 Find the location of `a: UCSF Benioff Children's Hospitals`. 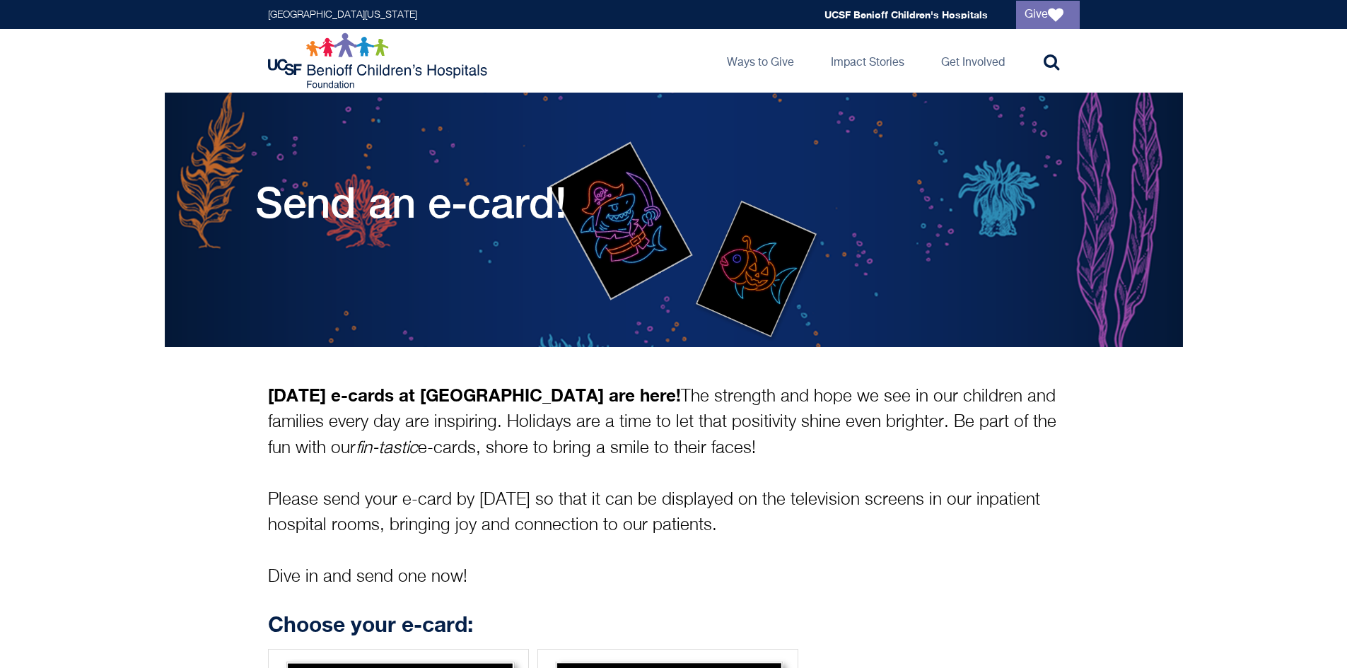

a: UCSF Benioff Children's Hospitals is located at coordinates (906, 14).